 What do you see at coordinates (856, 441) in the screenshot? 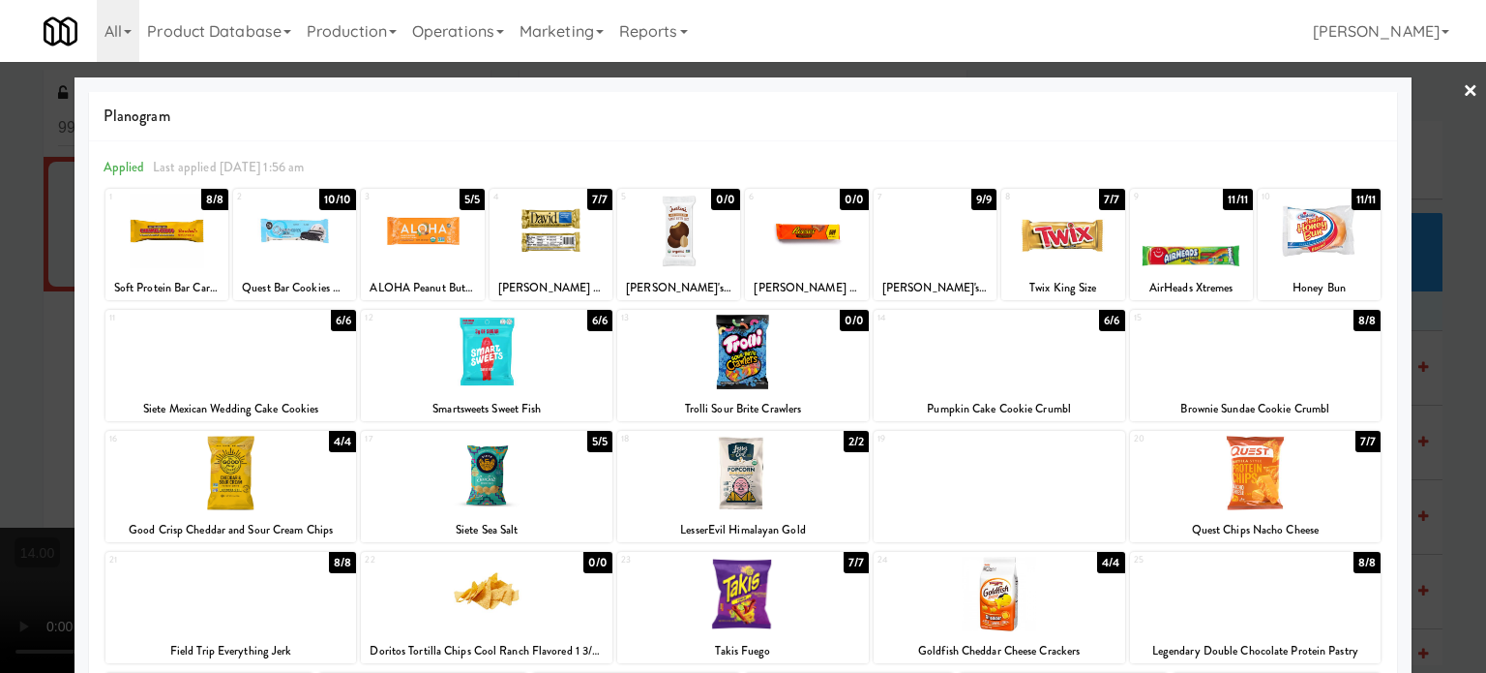
I see `div: 2/2` at bounding box center [856, 441].